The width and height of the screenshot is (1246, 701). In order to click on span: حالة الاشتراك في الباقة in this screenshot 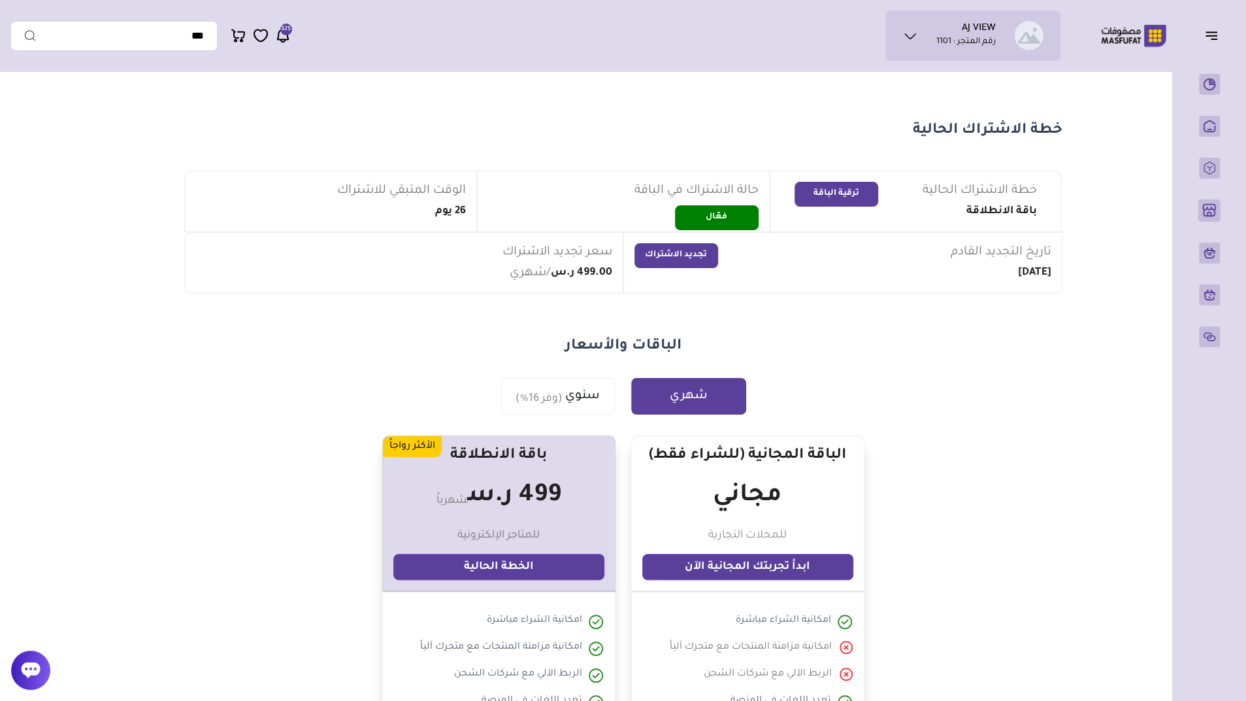, I will do `click(697, 191)`.